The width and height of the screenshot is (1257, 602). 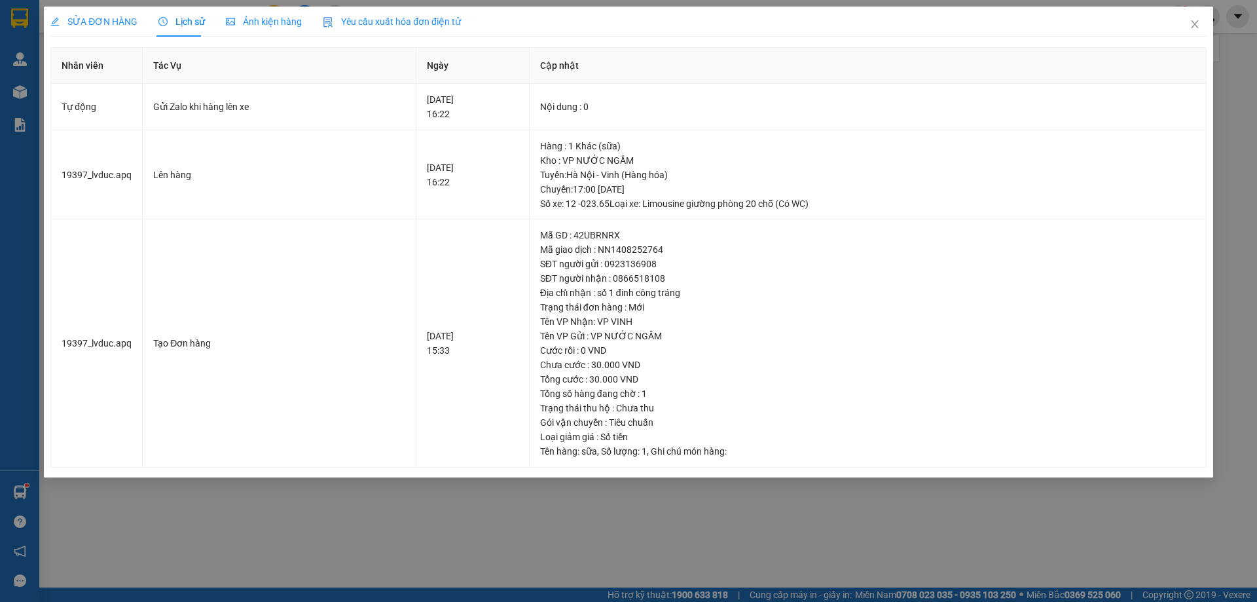 I want to click on span: Ảnh kiện hàng, so click(x=264, y=22).